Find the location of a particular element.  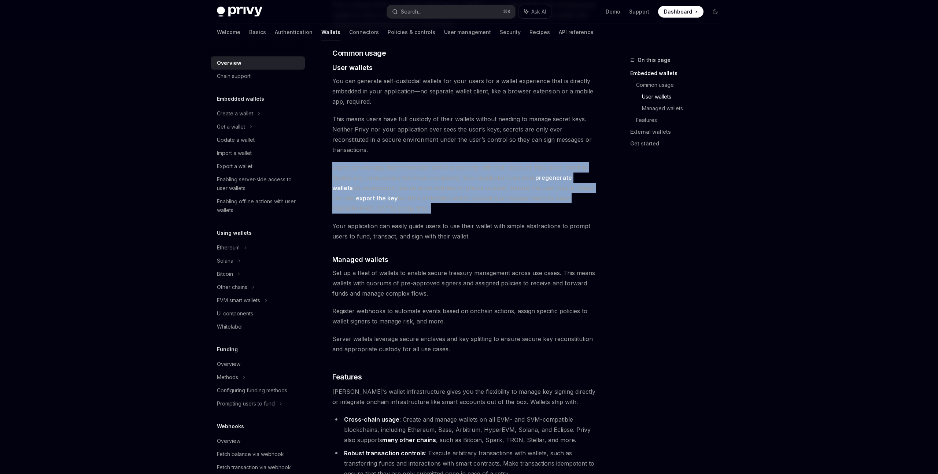

a: Chain support is located at coordinates (258, 76).